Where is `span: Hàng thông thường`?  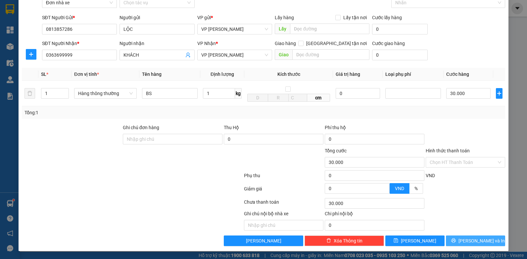 span: Hàng thông thường is located at coordinates (105, 93).